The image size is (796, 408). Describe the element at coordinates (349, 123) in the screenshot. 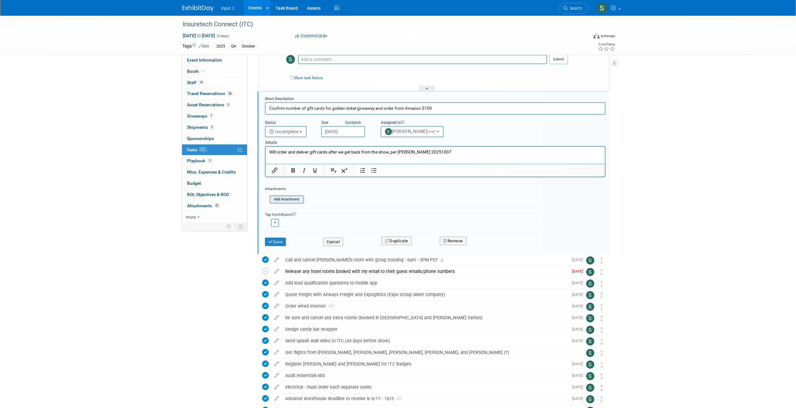

I see `i: Quick` at that location.